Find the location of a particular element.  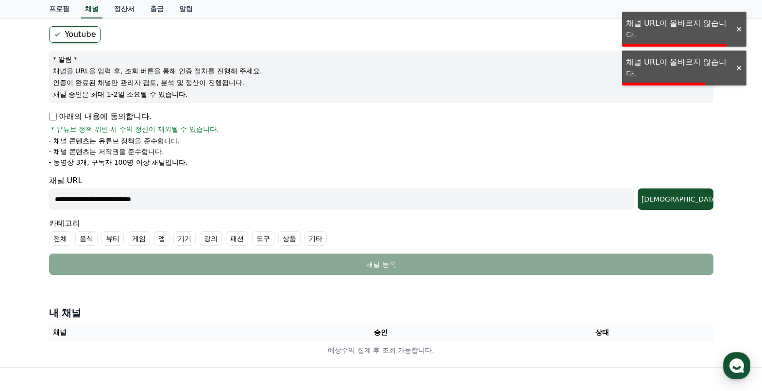

div: 카테고리 is located at coordinates (381, 232).